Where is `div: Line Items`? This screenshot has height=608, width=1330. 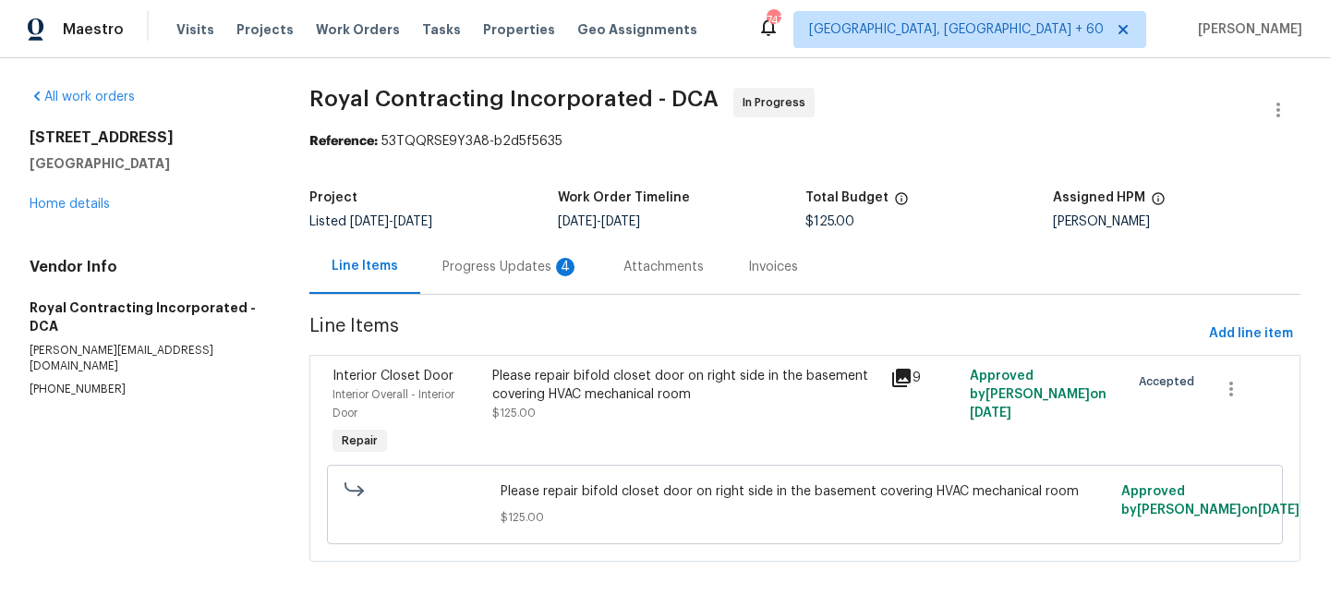 div: Line Items is located at coordinates (365, 266).